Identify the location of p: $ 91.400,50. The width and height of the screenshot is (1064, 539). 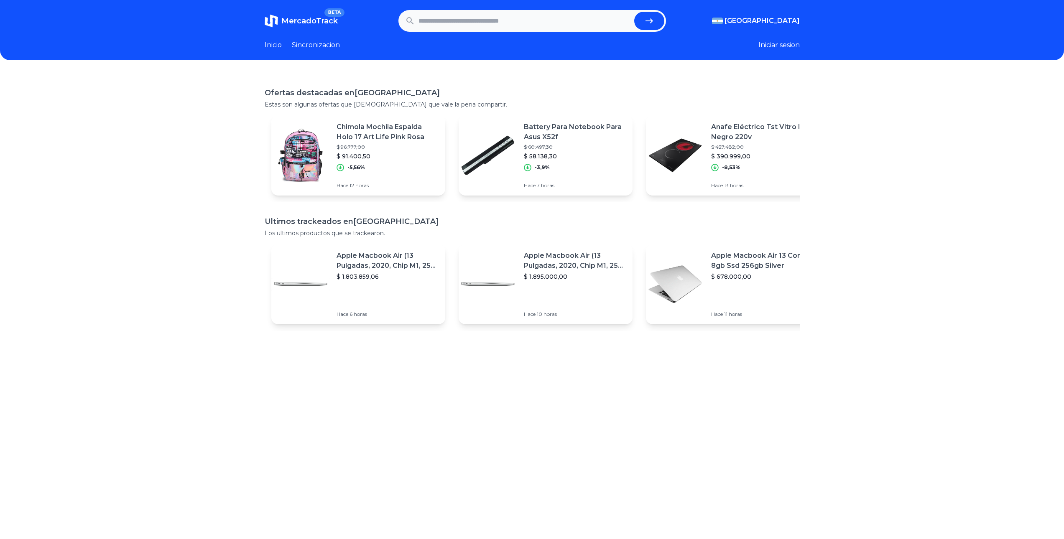
(387, 156).